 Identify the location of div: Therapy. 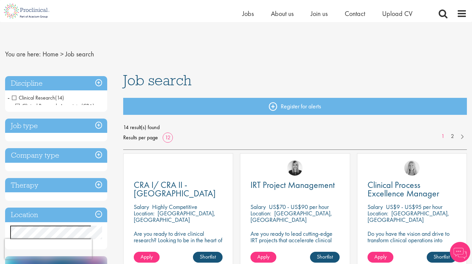
(56, 185).